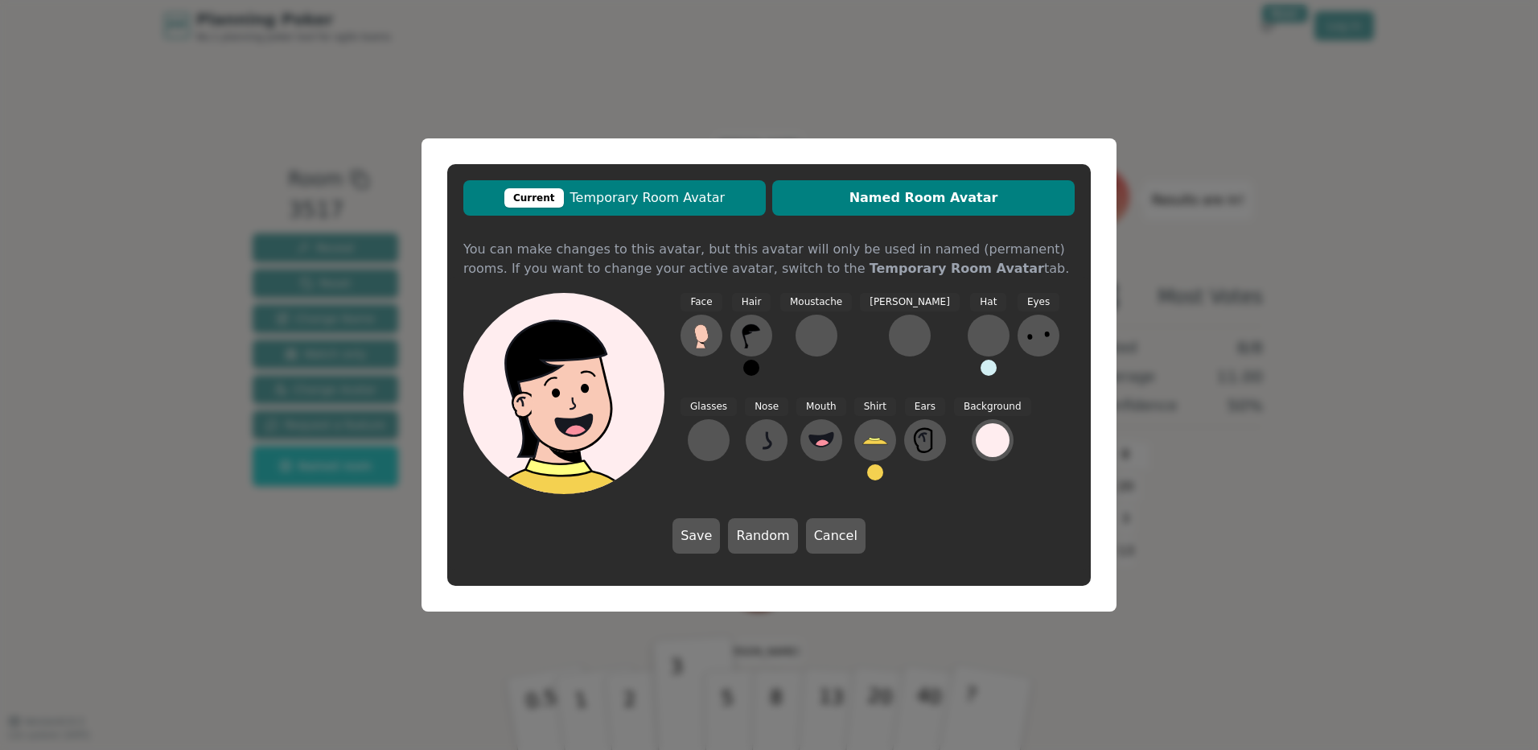 The height and width of the screenshot is (750, 1538). I want to click on button: CurrentTemporary Room Avatar, so click(615, 198).